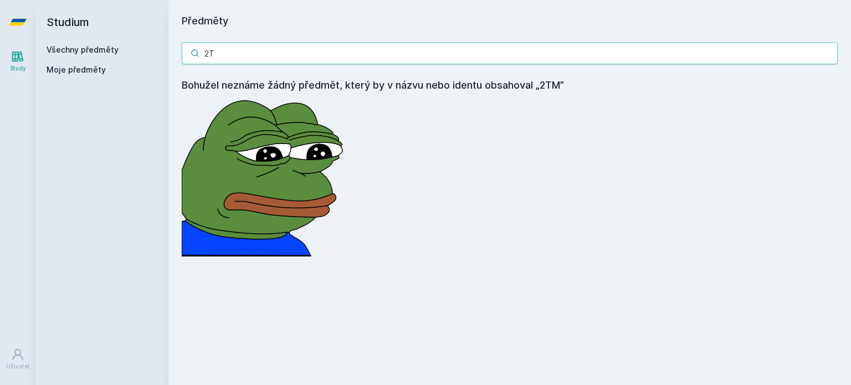  I want to click on h4: Bohužel neznáme žádný předmět, který by v názvu nebo identu obsahoval „2TM”, so click(510, 85).